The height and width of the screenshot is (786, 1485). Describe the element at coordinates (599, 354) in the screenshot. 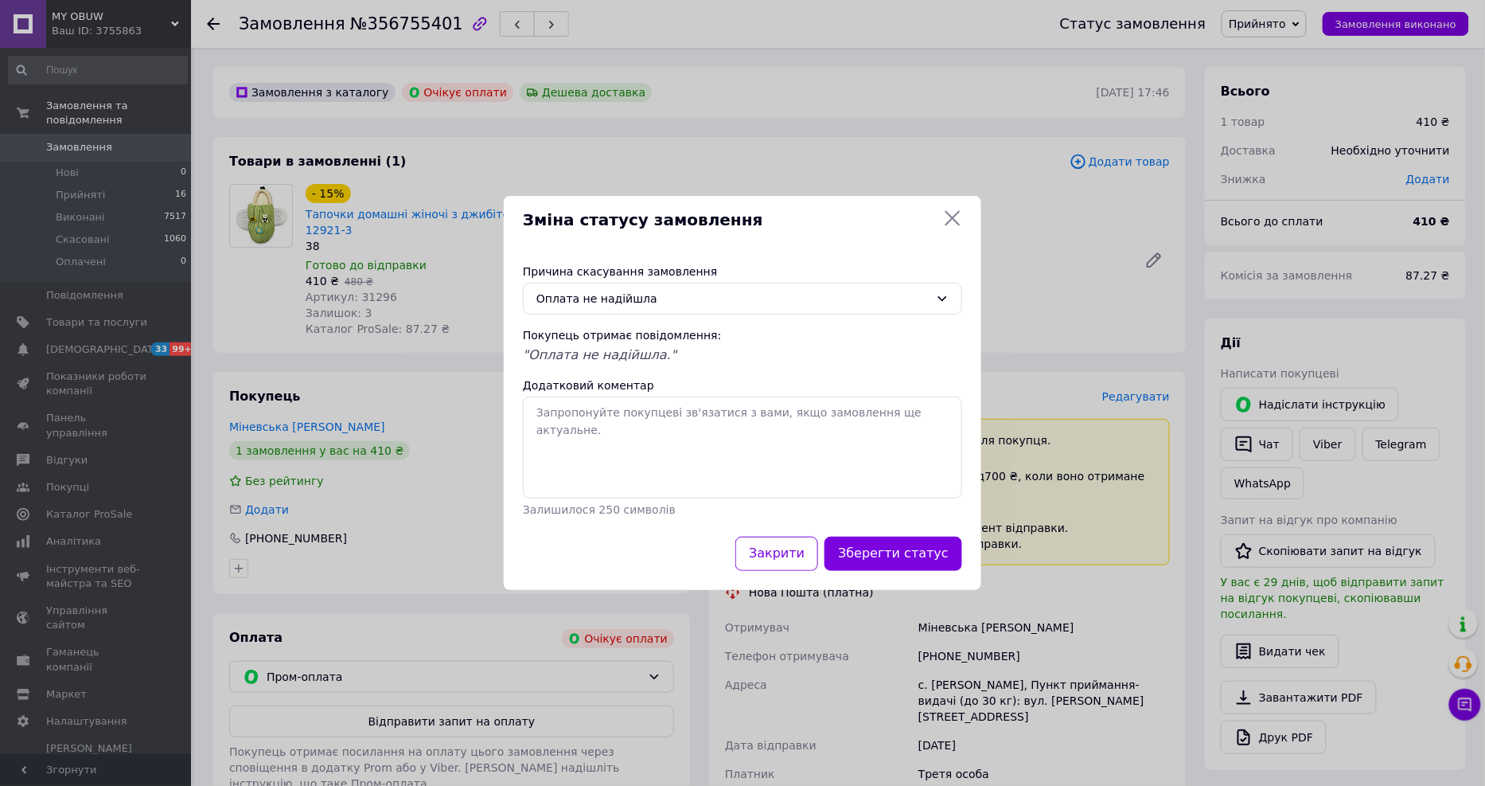

I see `span: "Оплата не надійшла."` at that location.